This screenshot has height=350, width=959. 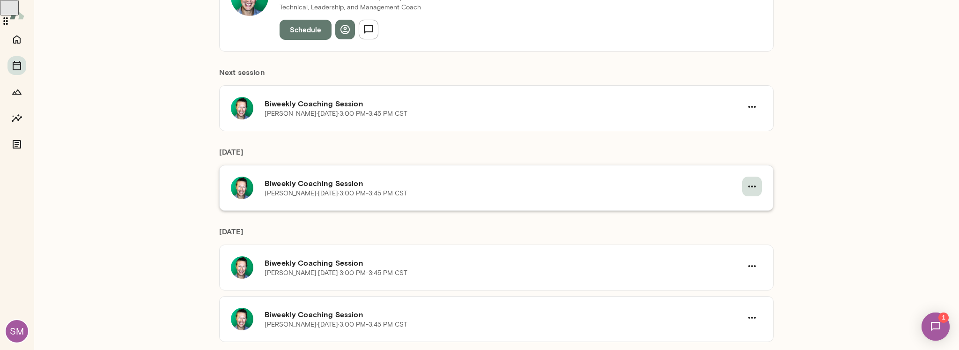 What do you see at coordinates (17, 92) in the screenshot?
I see `button: Growth Plan` at bounding box center [17, 92].